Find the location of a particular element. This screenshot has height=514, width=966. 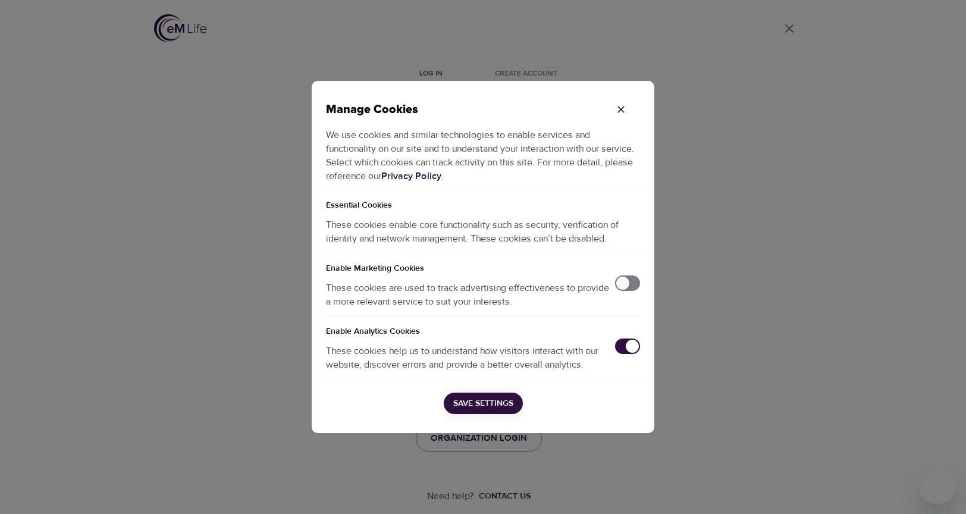

p: These cookies enable core functionality such as security, verification of identity and network ma... is located at coordinates (483, 232).